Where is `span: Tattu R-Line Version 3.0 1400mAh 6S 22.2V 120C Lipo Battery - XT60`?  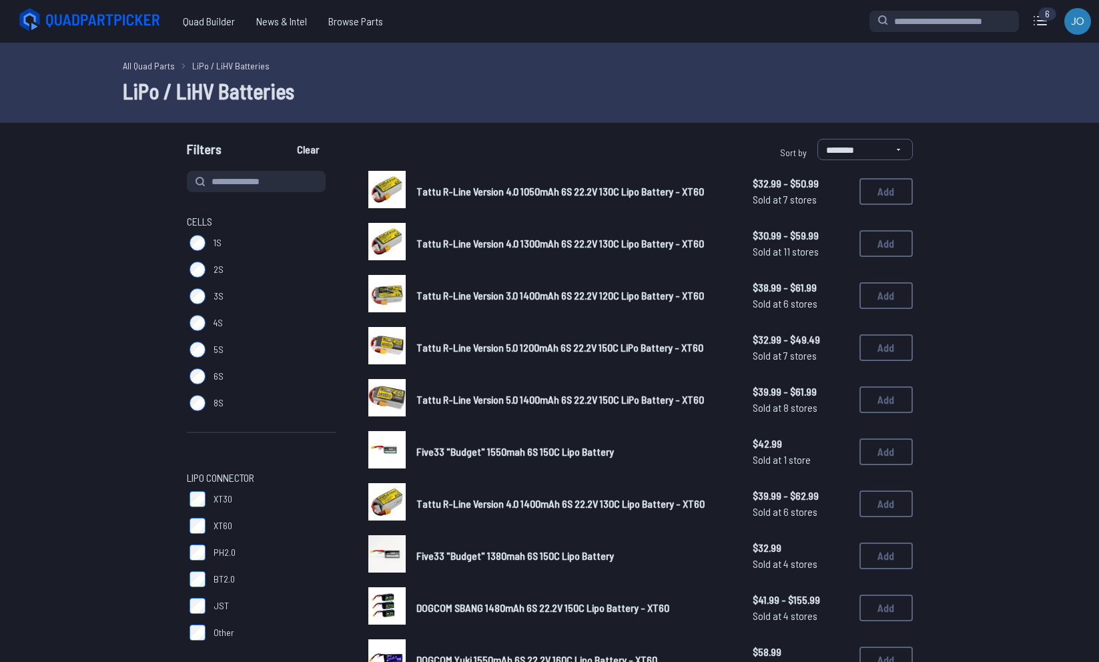
span: Tattu R-Line Version 3.0 1400mAh 6S 22.2V 120C Lipo Battery - XT60 is located at coordinates (560, 295).